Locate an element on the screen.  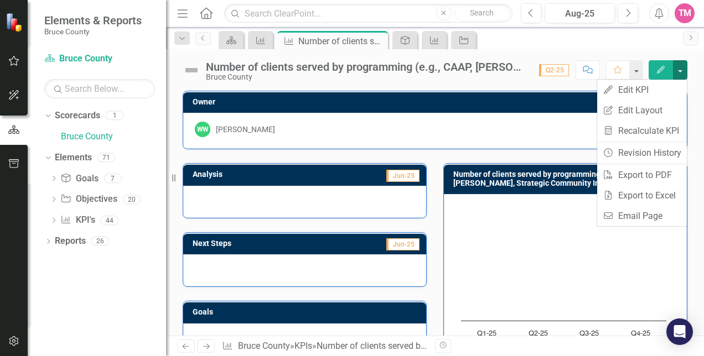
div: 7 is located at coordinates (113, 178).